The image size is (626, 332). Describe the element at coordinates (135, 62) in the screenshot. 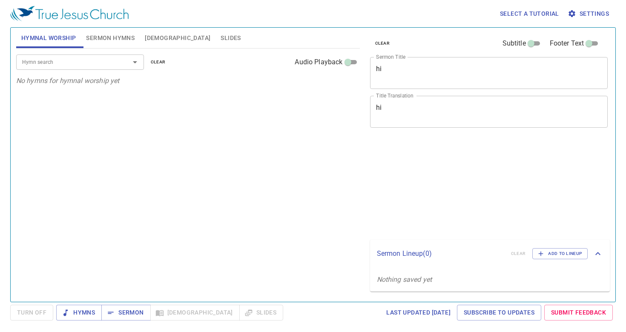

I see `button: Open` at that location.